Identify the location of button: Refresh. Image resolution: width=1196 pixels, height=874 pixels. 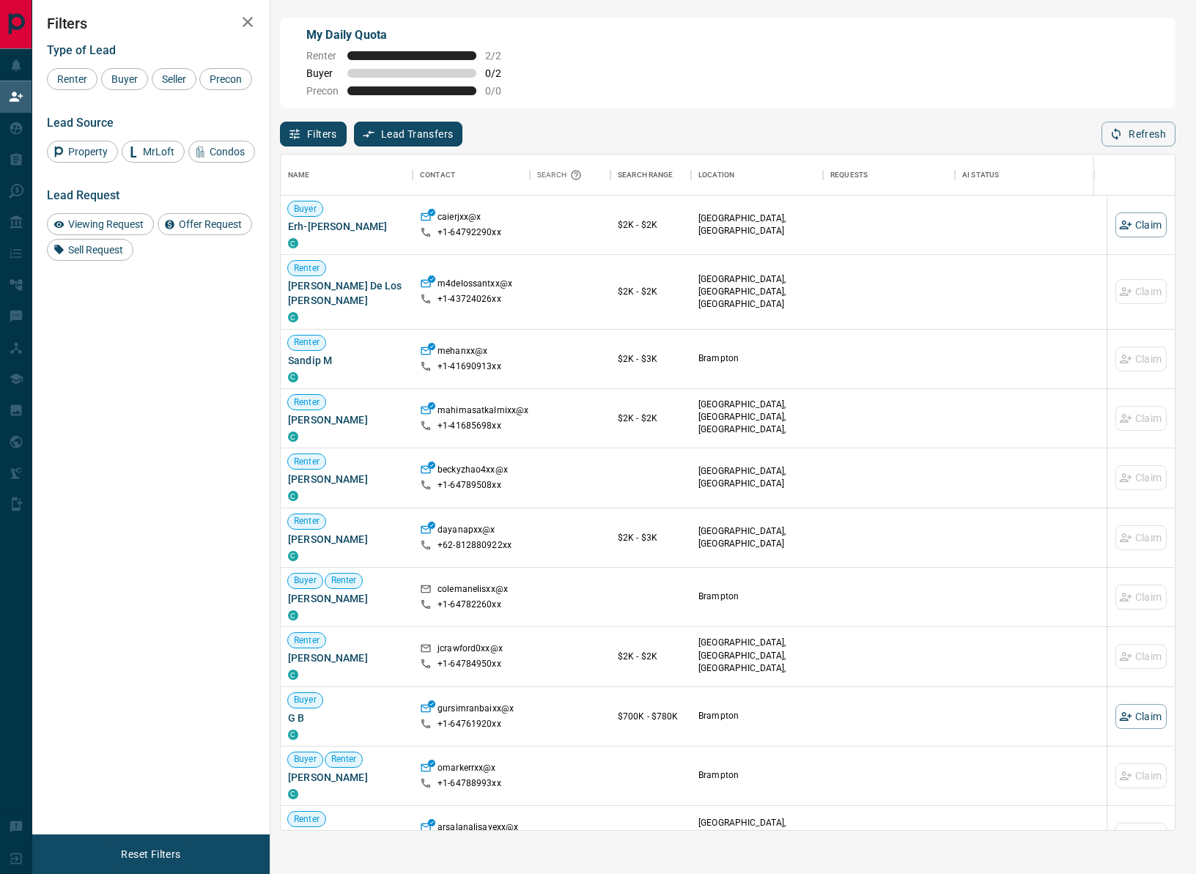
(1138, 134).